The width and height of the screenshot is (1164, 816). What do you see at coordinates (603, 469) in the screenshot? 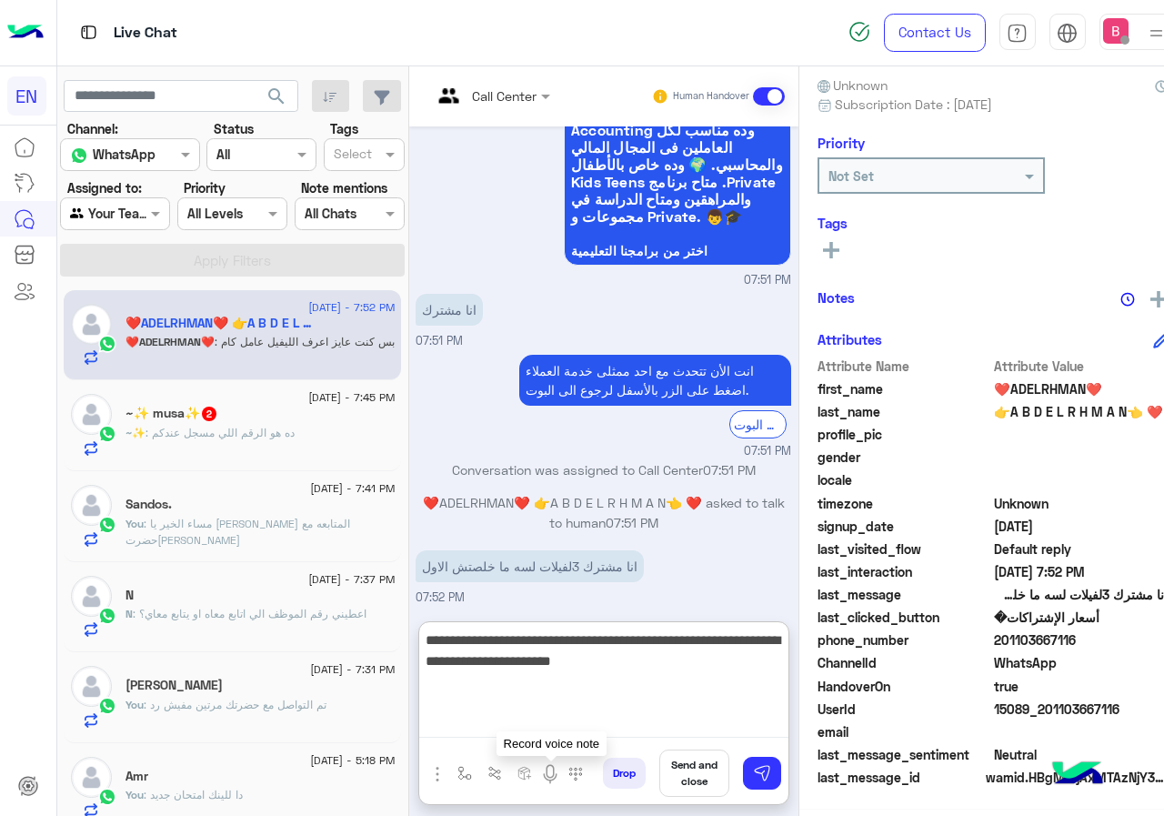
I see `p: Conversation was assigned to Call Center` at bounding box center [603, 469].